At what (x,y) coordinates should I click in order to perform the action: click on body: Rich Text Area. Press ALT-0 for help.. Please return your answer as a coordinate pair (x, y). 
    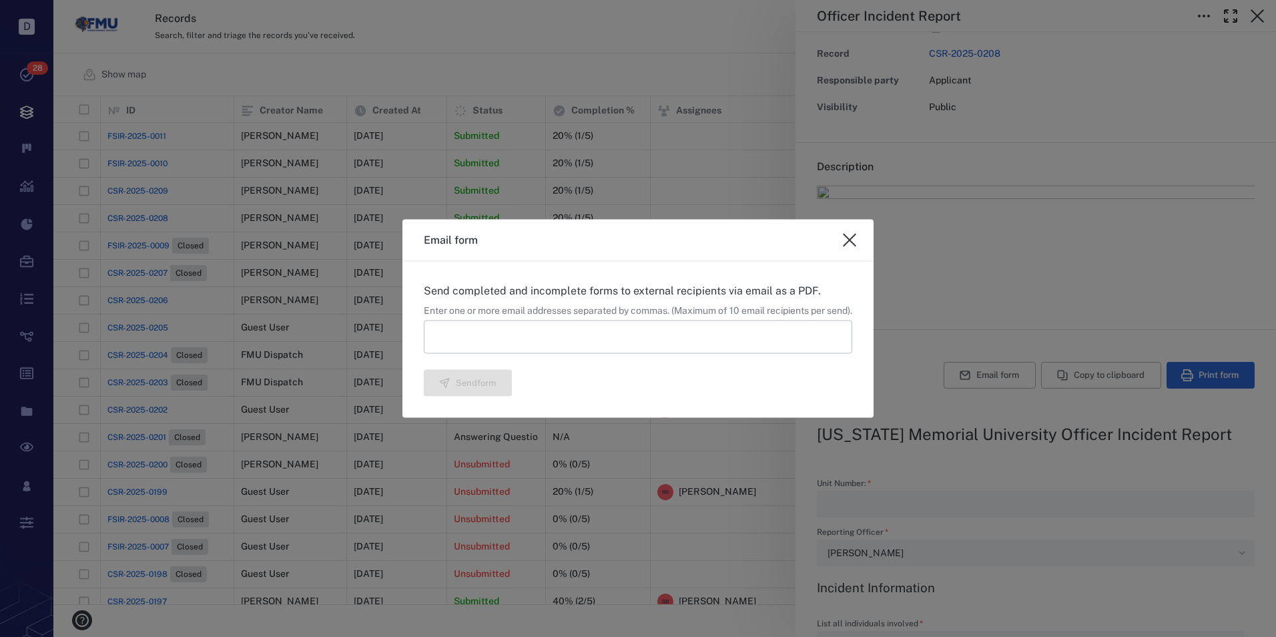
    Looking at the image, I should click on (218, 17).